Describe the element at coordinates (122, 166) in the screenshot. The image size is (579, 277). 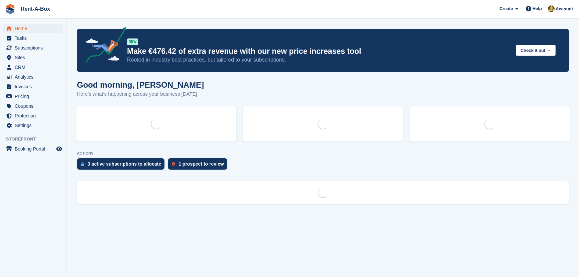
I see `a: 3 active subscriptions to allocate` at that location.